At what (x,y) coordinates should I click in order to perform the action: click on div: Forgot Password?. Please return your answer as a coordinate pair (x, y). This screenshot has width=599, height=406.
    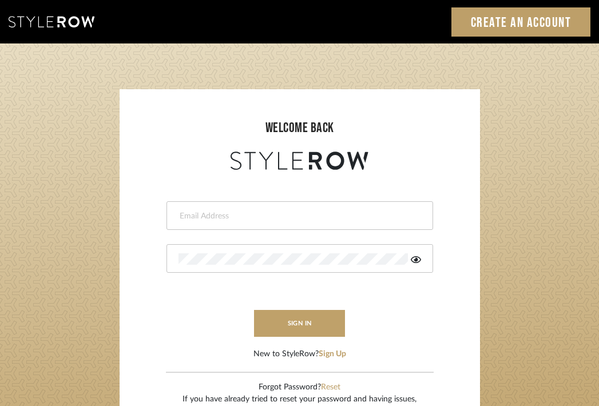
    Looking at the image, I should click on (299, 388).